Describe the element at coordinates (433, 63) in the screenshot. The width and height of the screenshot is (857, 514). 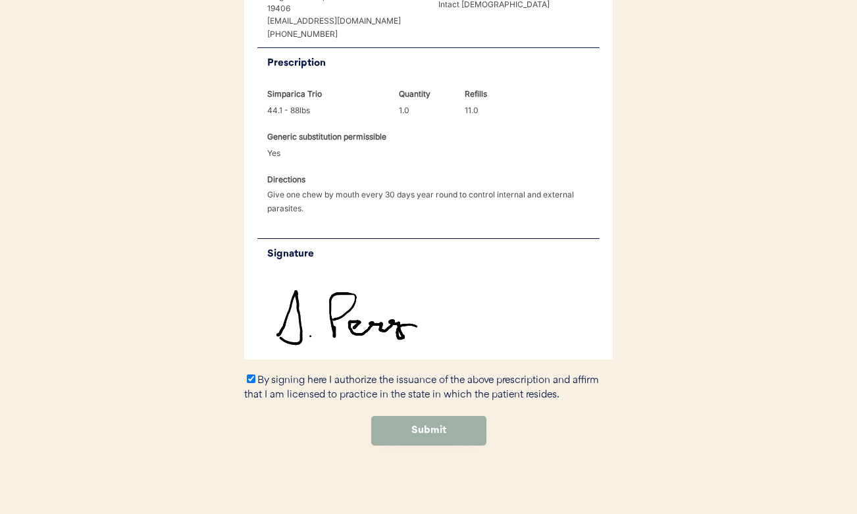
I see `div: Prescription` at that location.